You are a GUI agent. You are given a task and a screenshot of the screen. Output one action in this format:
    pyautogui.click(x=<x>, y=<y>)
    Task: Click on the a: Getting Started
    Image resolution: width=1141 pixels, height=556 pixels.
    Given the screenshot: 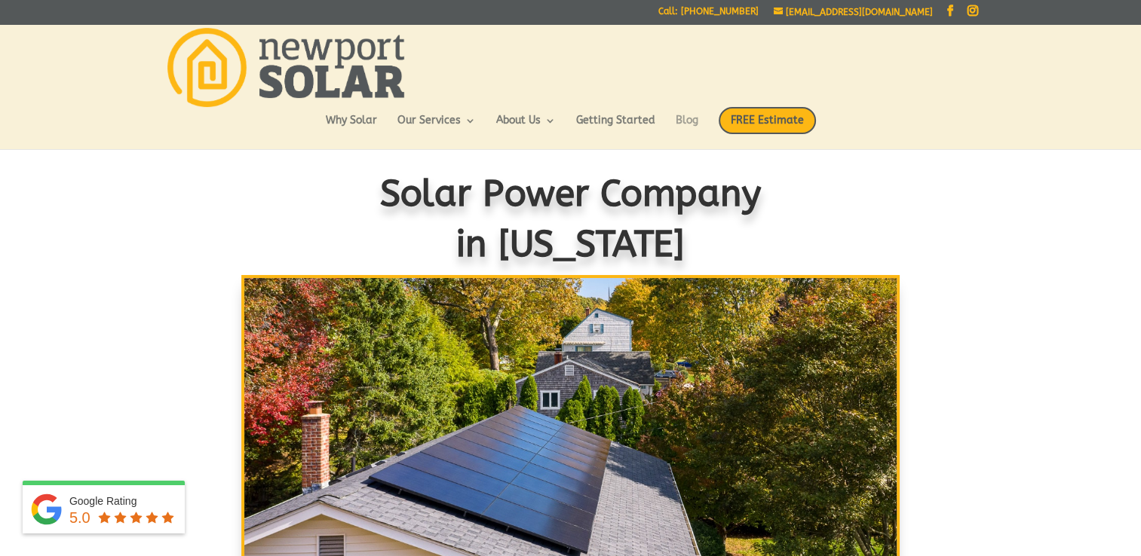 What is the action you would take?
    pyautogui.click(x=615, y=128)
    